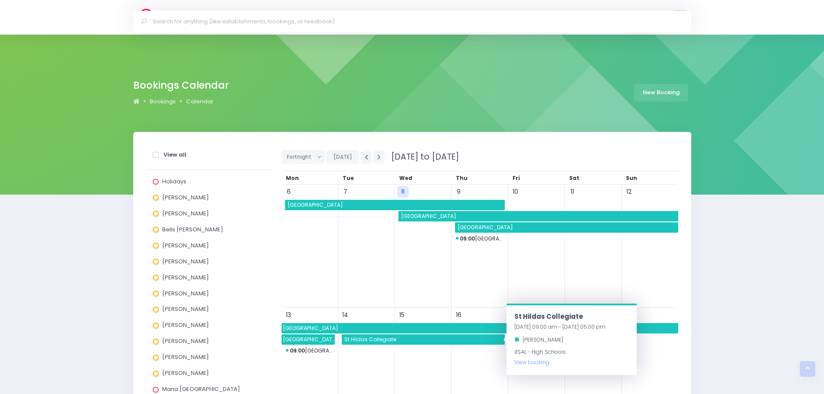 This screenshot has width=824, height=394. I want to click on span: 16, so click(458, 315).